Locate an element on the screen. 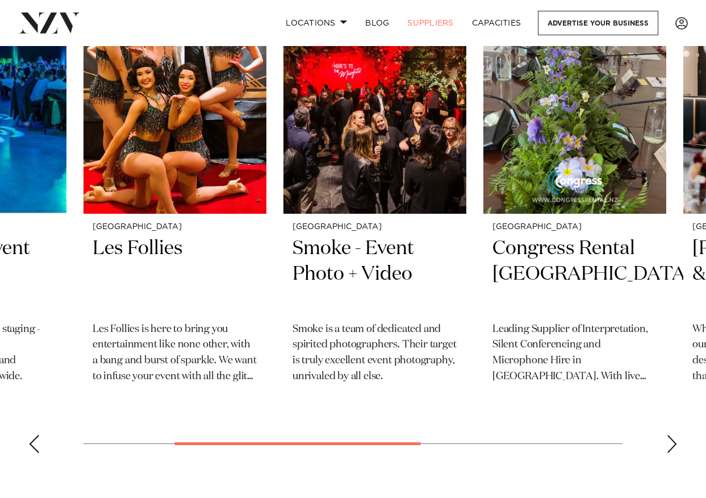  p: Smoke is a team of dedicated and spirited photographers. Their target is truly excellent event ph... is located at coordinates (375, 353).